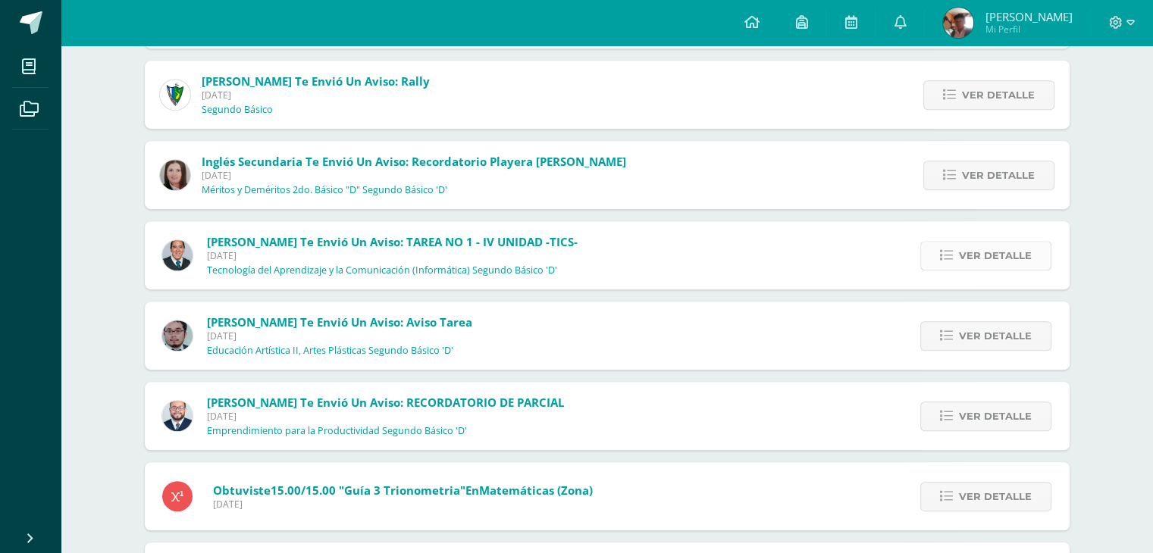 This screenshot has width=1153, height=553. What do you see at coordinates (382, 271) in the screenshot?
I see `p: Tecnología del Aprendizaje y la Comunicación (Informática) Segundo Básico 'D'` at bounding box center [382, 271].